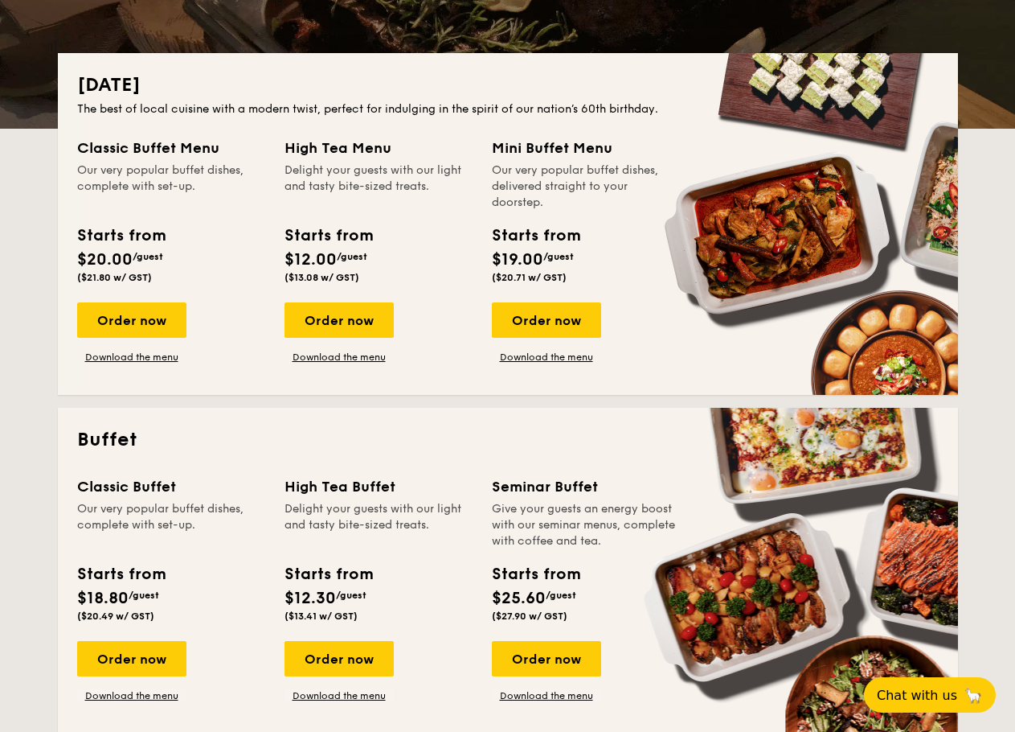 The width and height of the screenshot is (1015, 732). Describe the element at coordinates (379, 148) in the screenshot. I see `div: High Tea Menu` at that location.